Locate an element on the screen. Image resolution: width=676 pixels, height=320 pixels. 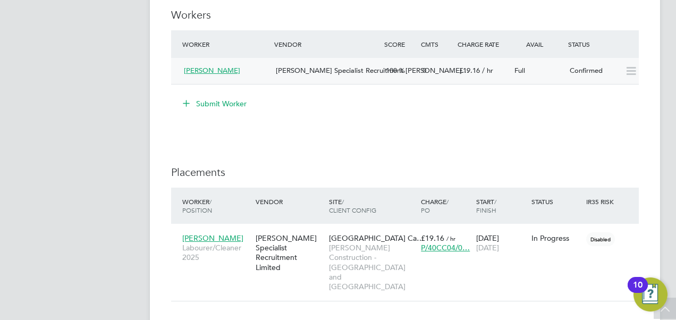
div: Avail is located at coordinates (537, 44).